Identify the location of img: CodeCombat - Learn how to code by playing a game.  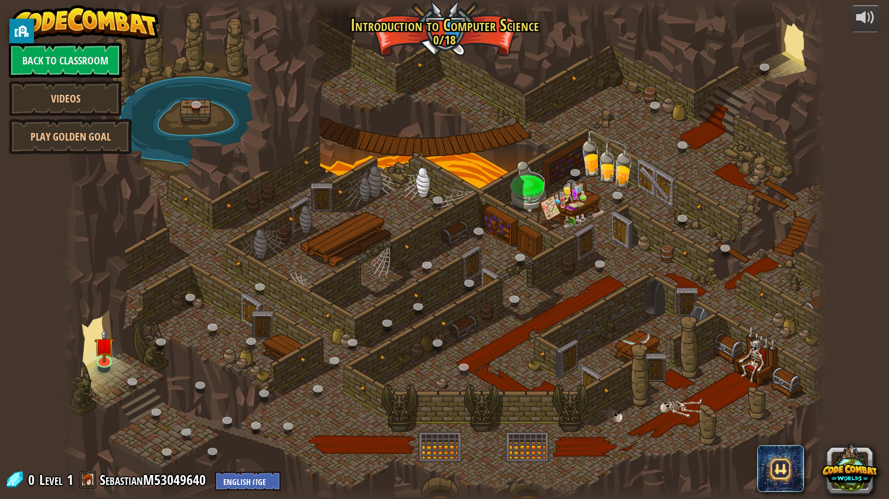
(84, 23).